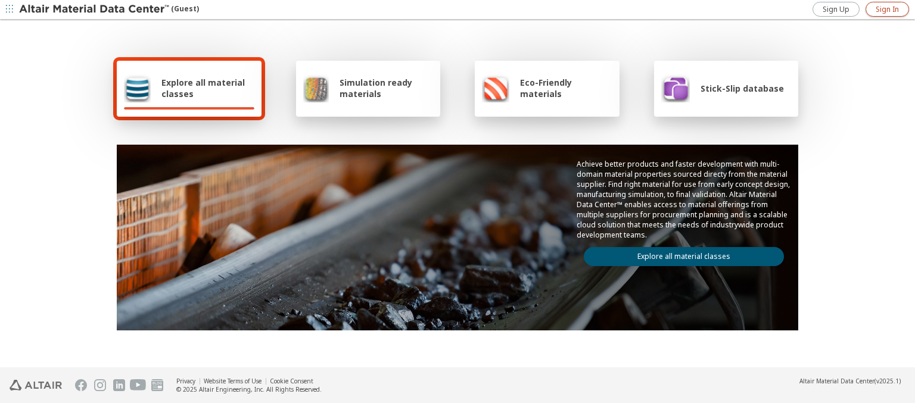 The height and width of the screenshot is (403, 915). Describe the element at coordinates (186, 381) in the screenshot. I see `a: Privacy` at that location.